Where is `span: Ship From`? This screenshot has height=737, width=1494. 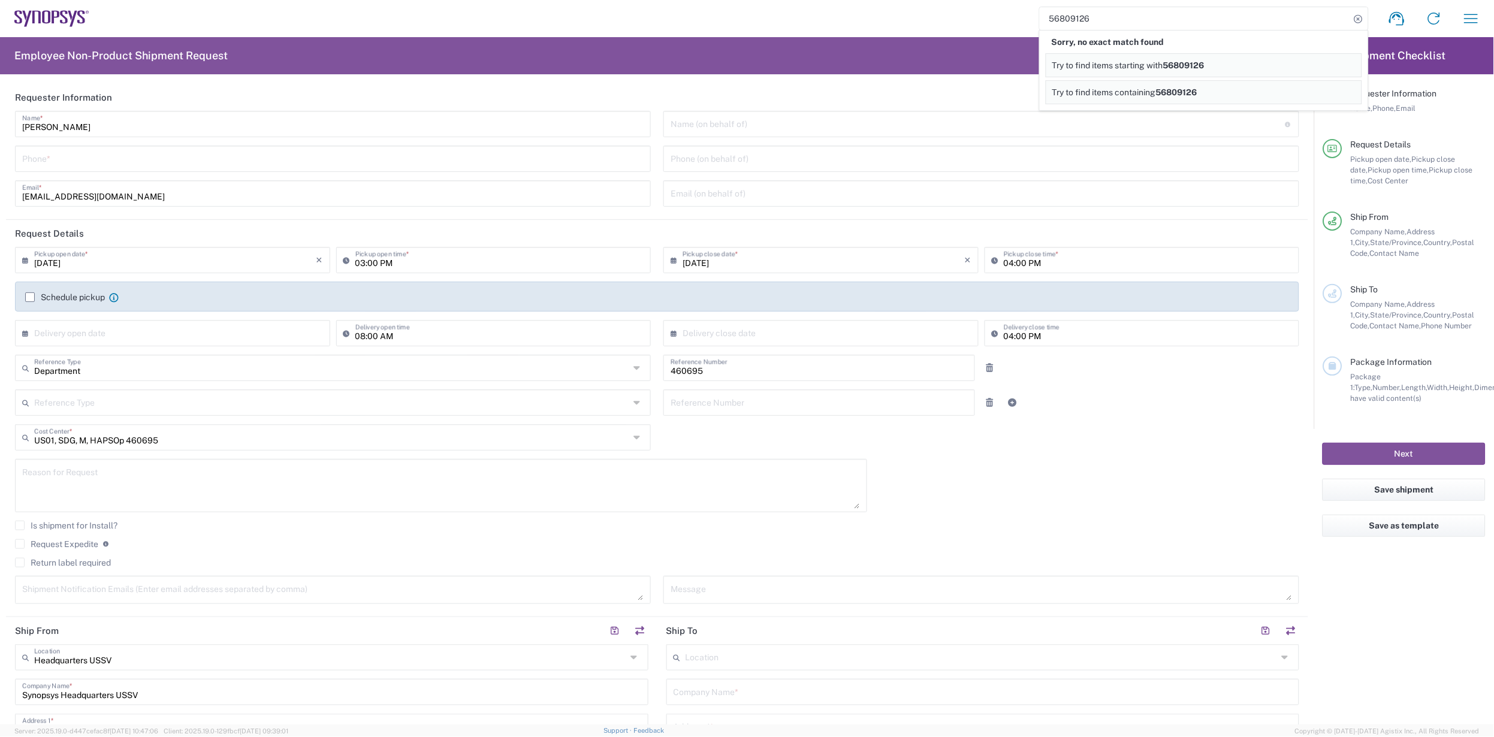
span: Ship From is located at coordinates (1370, 217).